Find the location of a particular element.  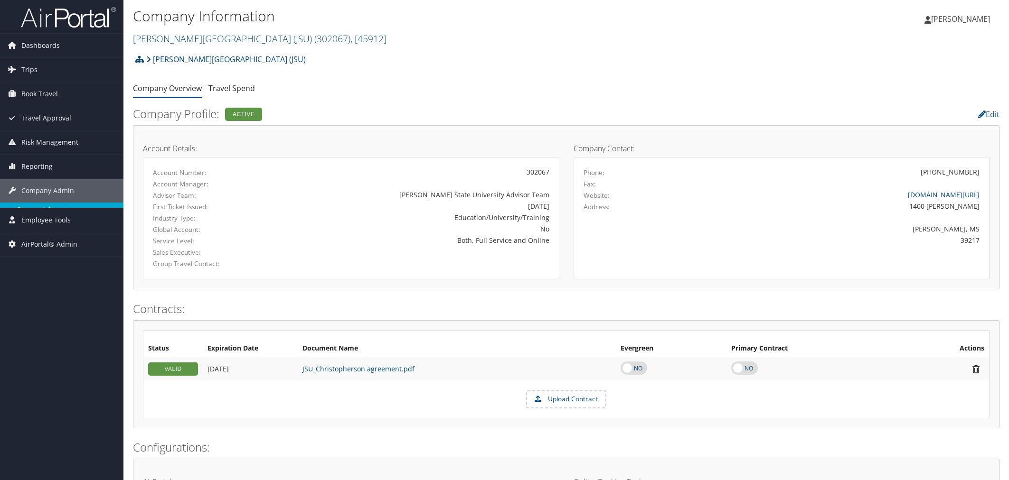

span: Employee Tools is located at coordinates (46, 220).